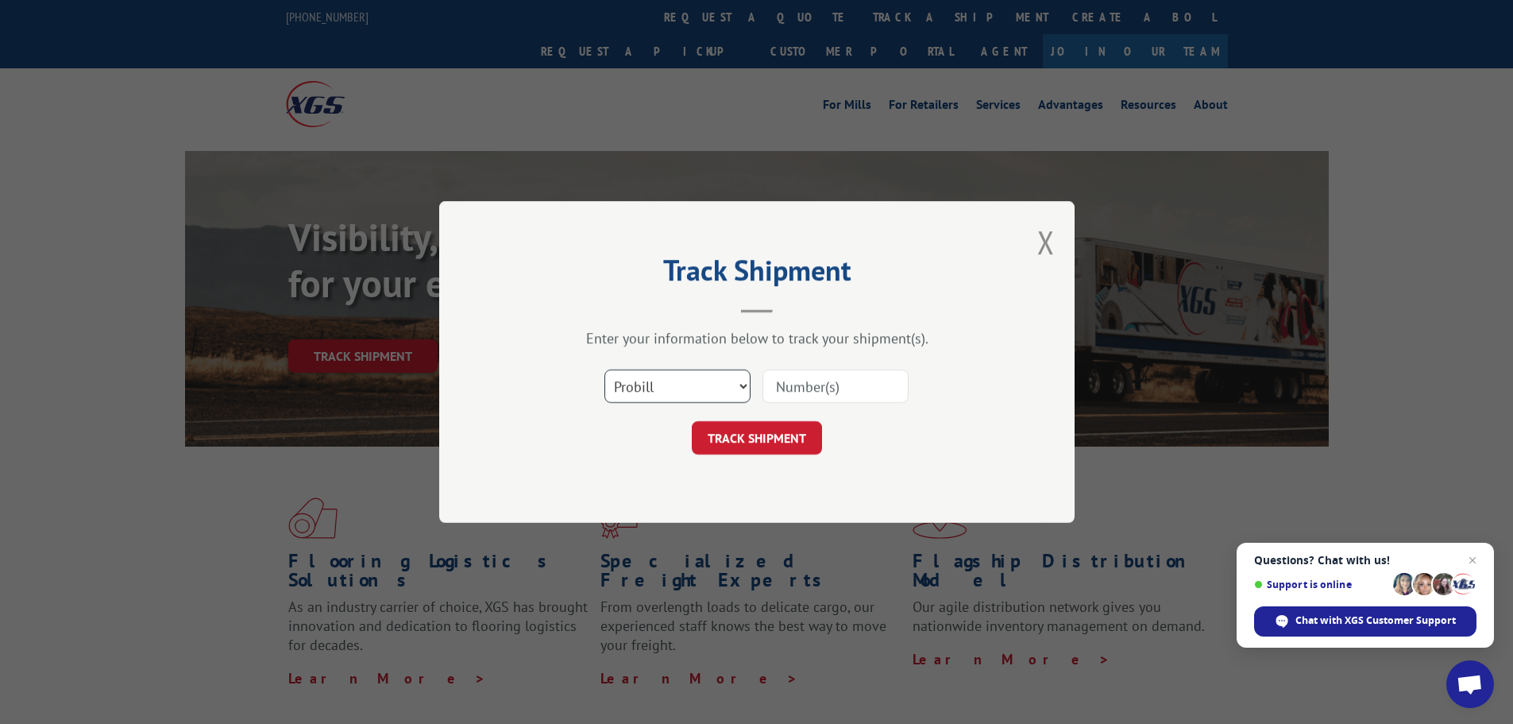  I want to click on span: Support is online, so click(1321, 584).